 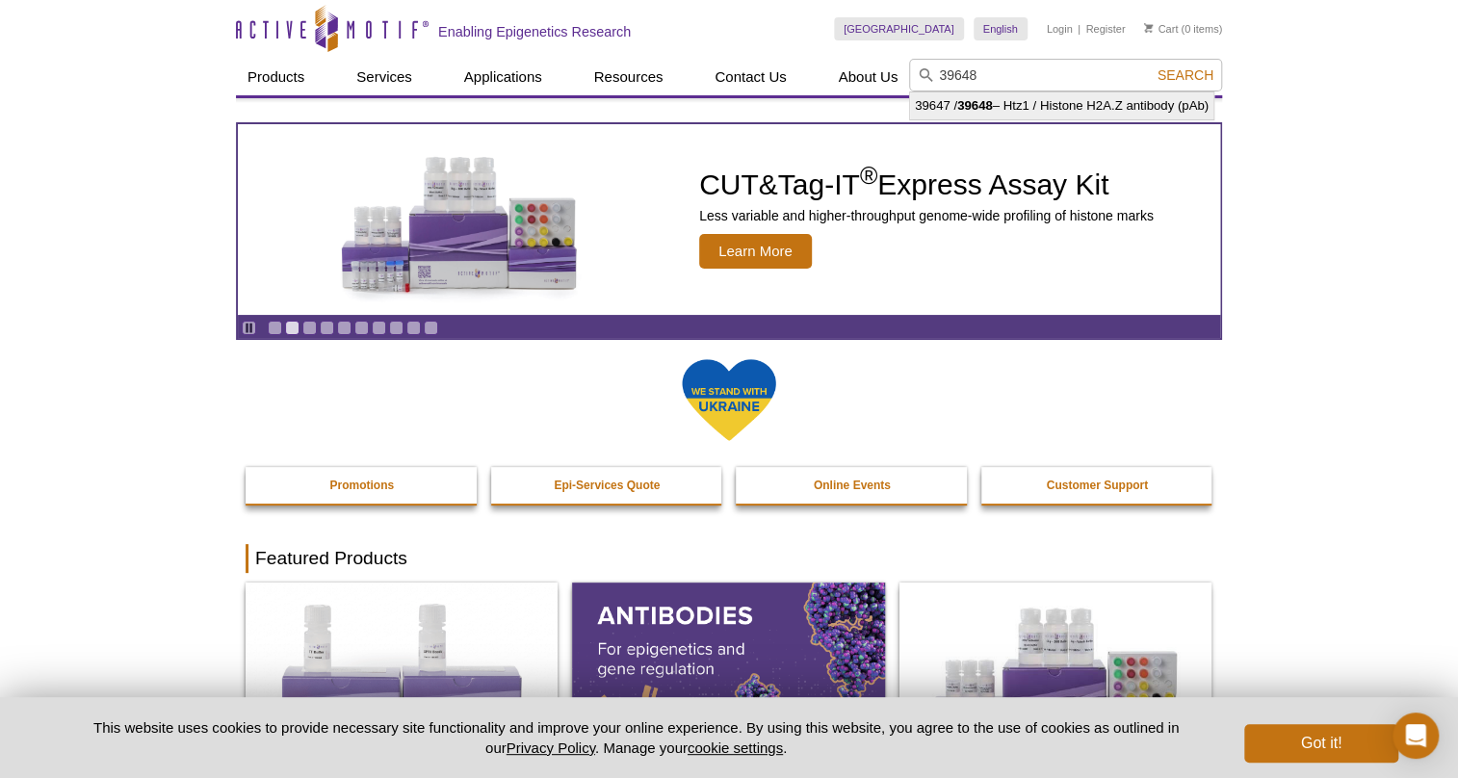 What do you see at coordinates (275, 328) in the screenshot?
I see `a: Go to slide 1` at bounding box center [275, 328].